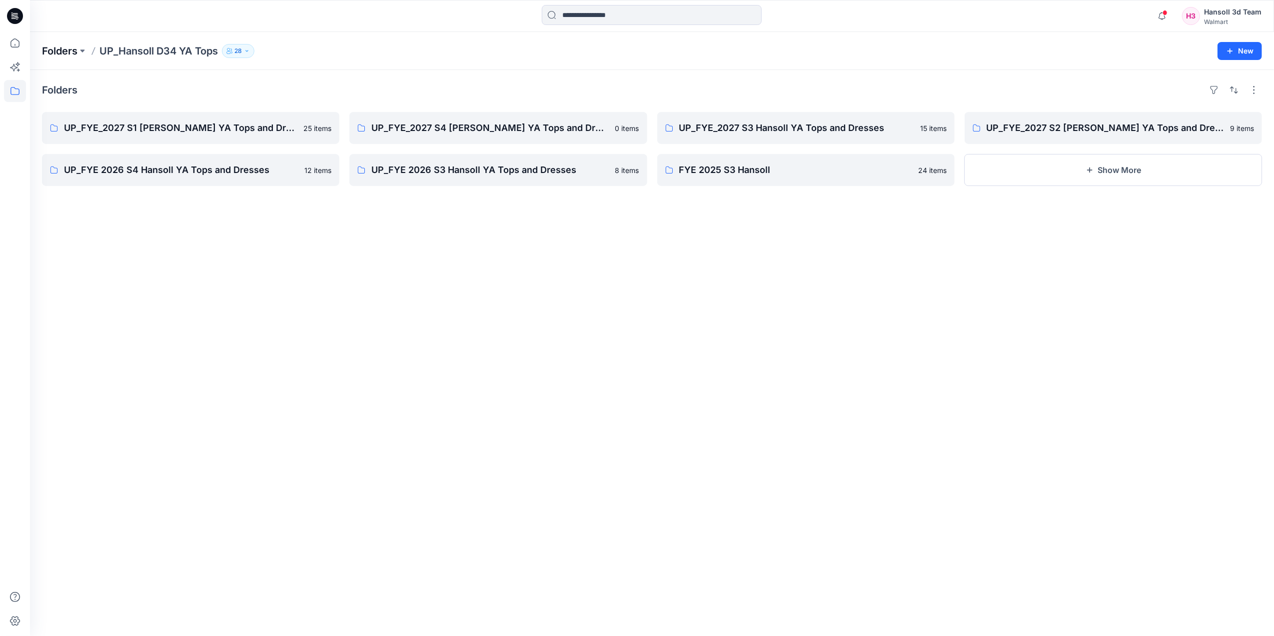 The height and width of the screenshot is (636, 1274). What do you see at coordinates (238, 51) in the screenshot?
I see `button: 28` at bounding box center [238, 51].